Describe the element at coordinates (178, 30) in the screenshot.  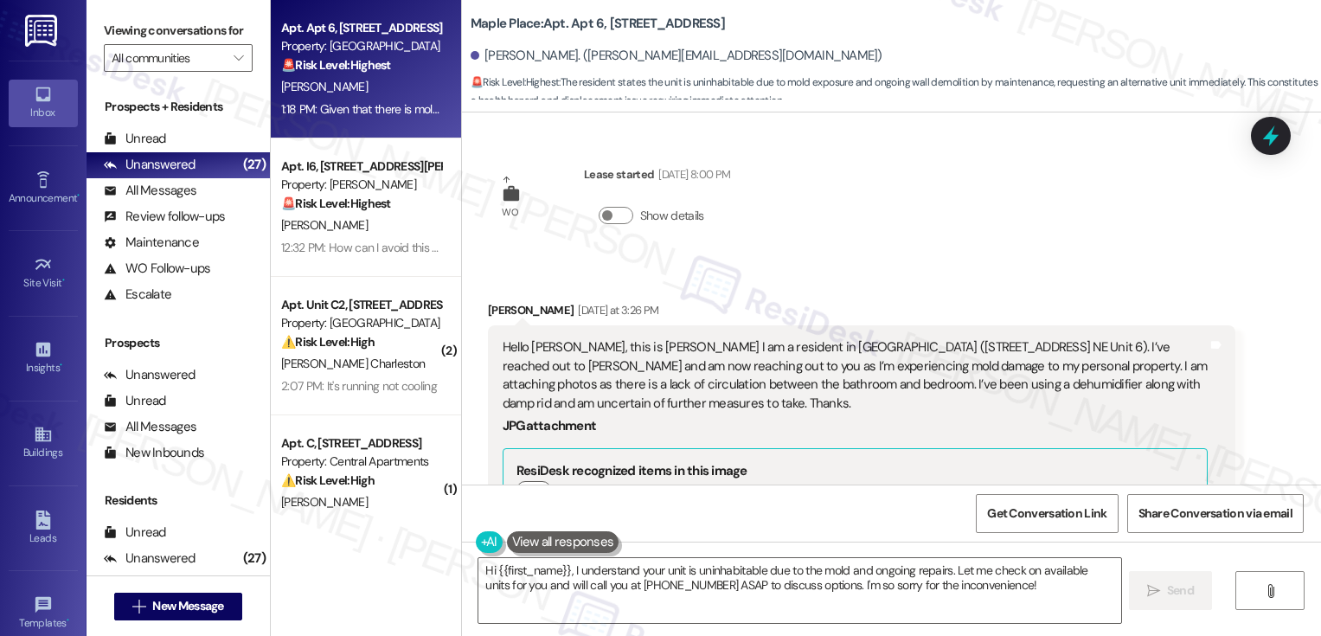
I see `label: Viewing conversations for` at that location.